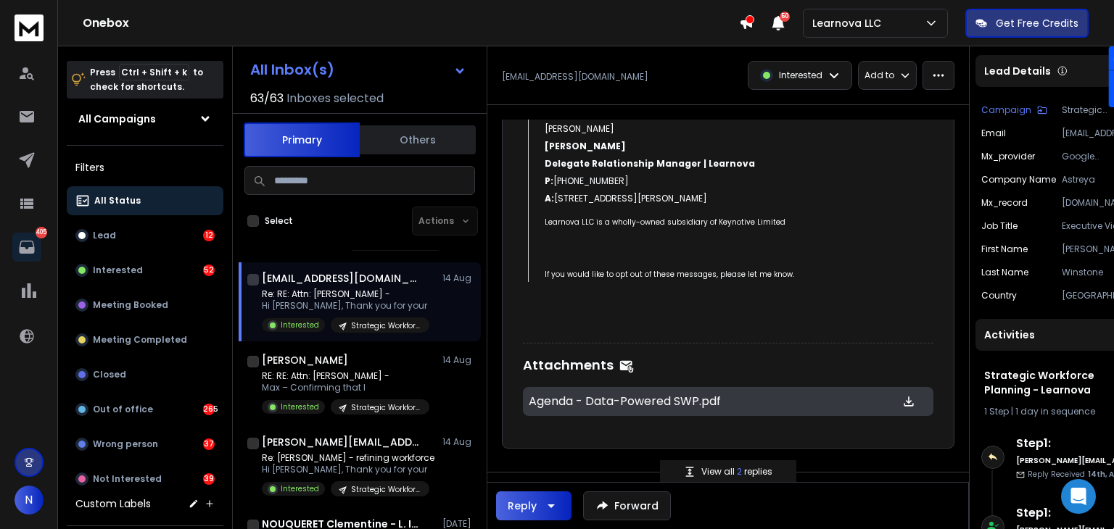 The image size is (1114, 529). Describe the element at coordinates (345, 388) in the screenshot. I see `p: Max – Confirming that I` at that location.